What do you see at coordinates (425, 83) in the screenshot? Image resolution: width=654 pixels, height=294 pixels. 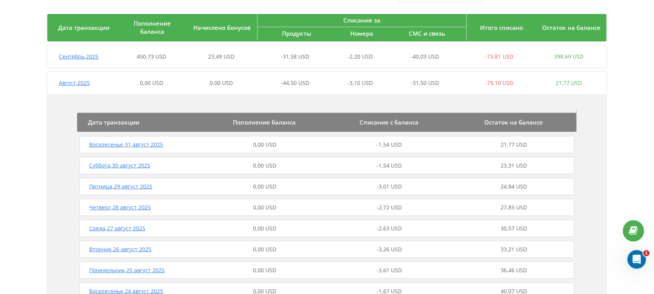 I see `span: -31,50 USD` at bounding box center [425, 83].